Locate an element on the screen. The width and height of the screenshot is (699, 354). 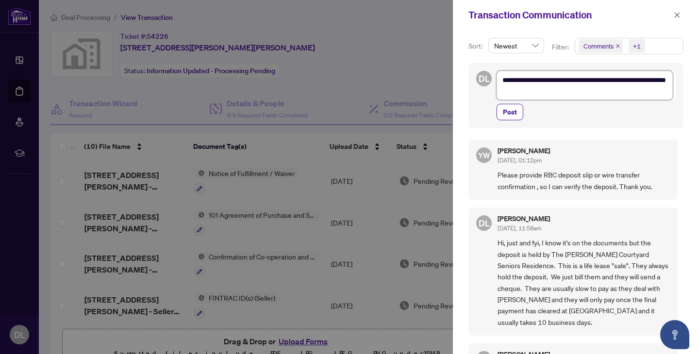
span: YW is located at coordinates (484, 155).